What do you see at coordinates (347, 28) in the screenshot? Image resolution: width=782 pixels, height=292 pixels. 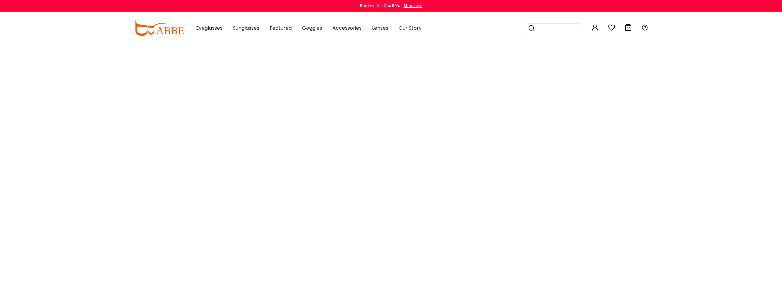 I see `span: Accessories` at bounding box center [347, 28].